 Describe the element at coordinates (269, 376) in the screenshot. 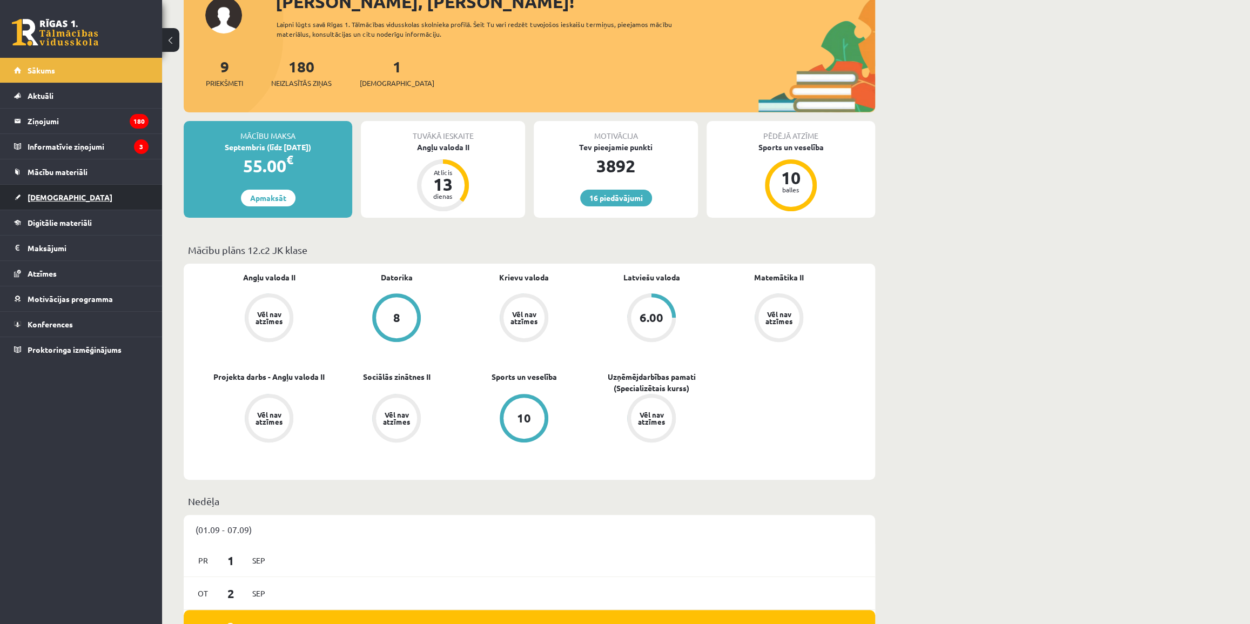

I see `a: Projekta darbs - Angļu valoda II` at that location.